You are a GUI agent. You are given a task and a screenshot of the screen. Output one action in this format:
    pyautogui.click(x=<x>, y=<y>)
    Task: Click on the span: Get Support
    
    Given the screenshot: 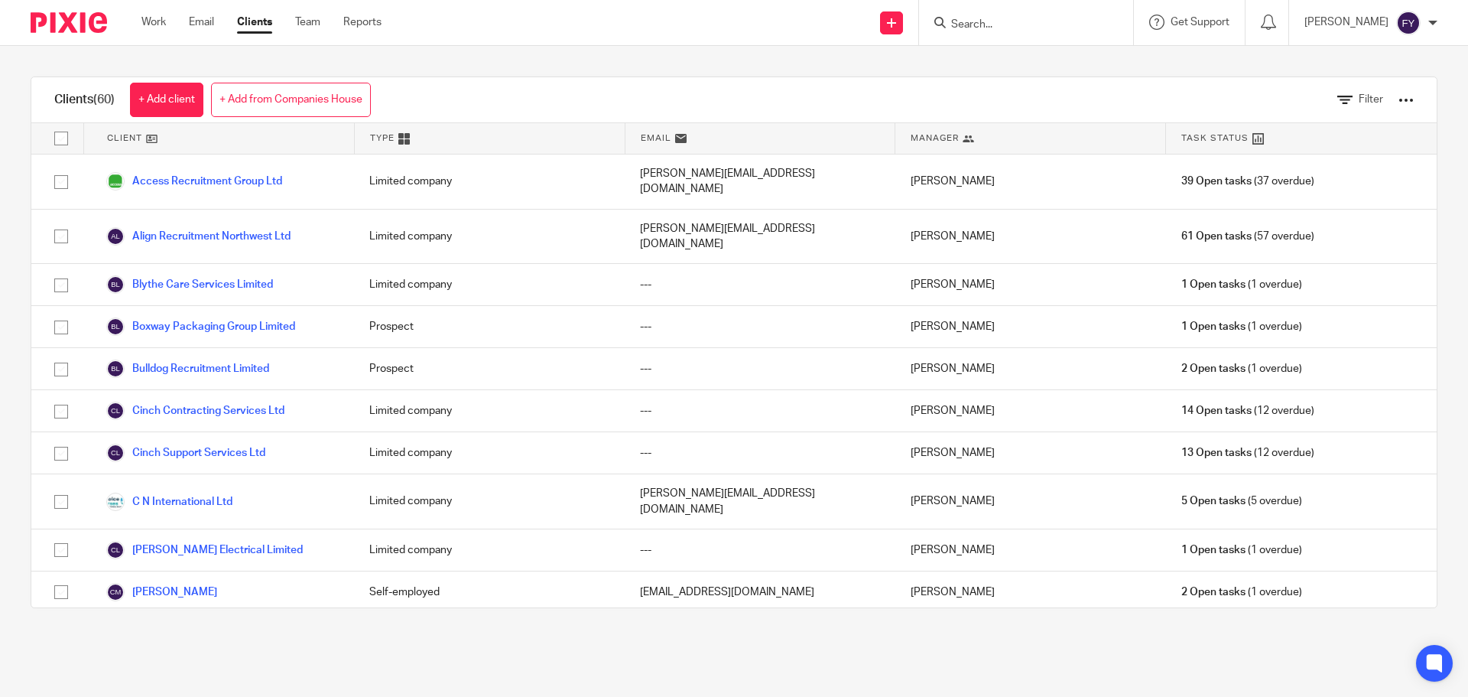 What is the action you would take?
    pyautogui.click(x=1200, y=22)
    